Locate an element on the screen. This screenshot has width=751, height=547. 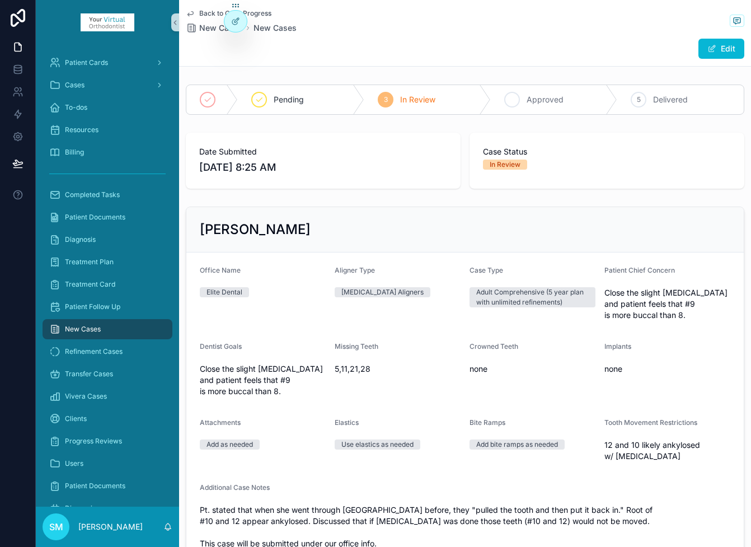
span: Billing is located at coordinates (74, 152).